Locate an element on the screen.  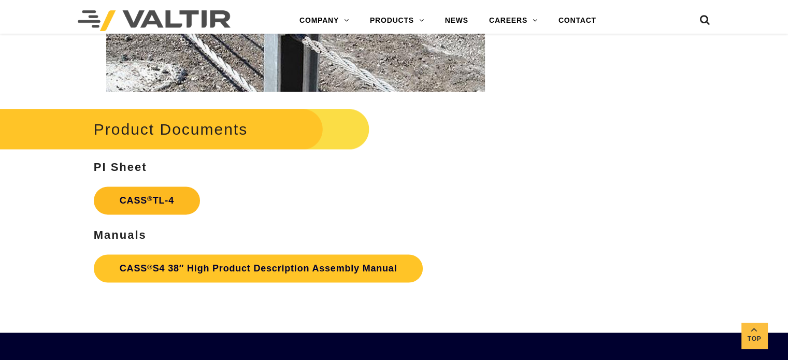
a: NEWS is located at coordinates (457, 21).